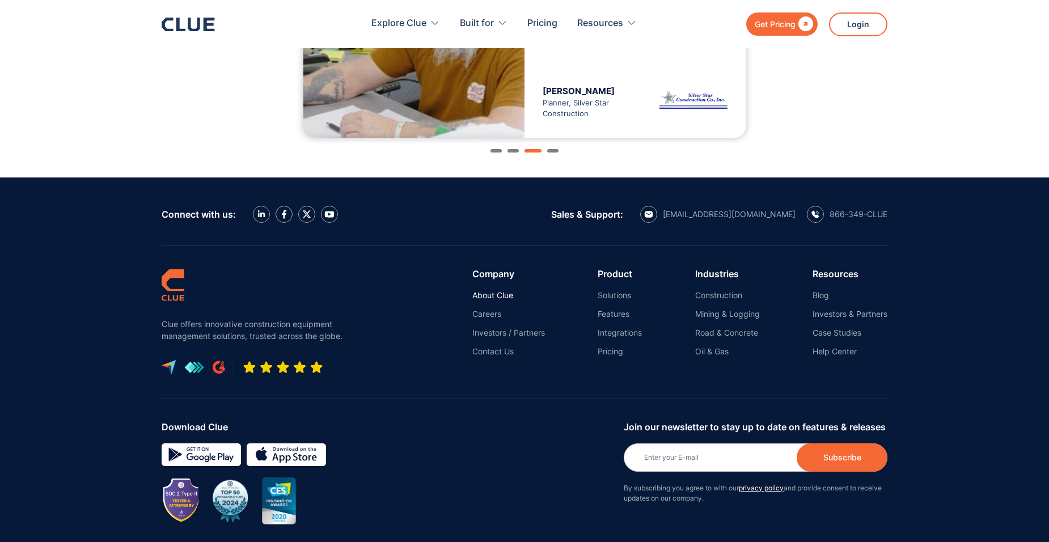 The width and height of the screenshot is (1049, 542). I want to click on a: Contact Us, so click(509, 352).